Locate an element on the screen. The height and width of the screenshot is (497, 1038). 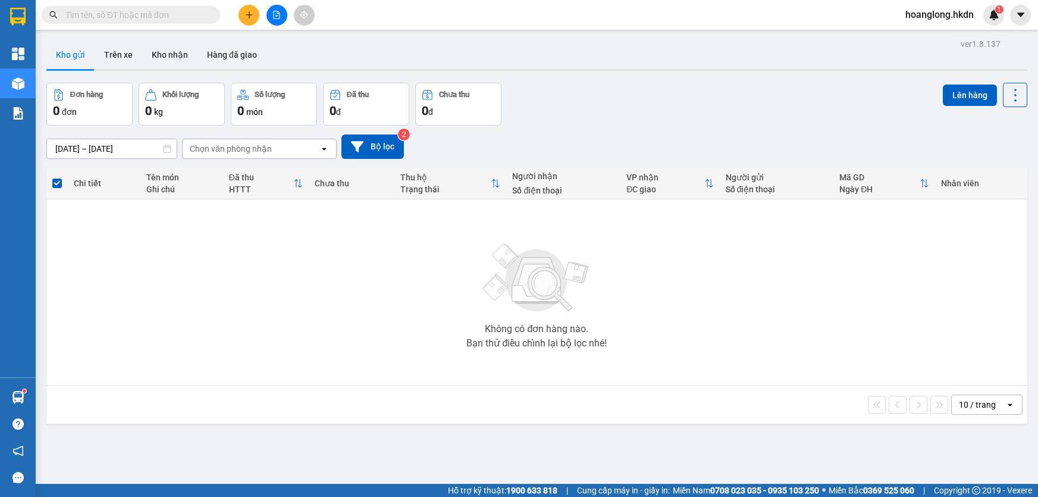
div: Khối lượng is located at coordinates (180, 95).